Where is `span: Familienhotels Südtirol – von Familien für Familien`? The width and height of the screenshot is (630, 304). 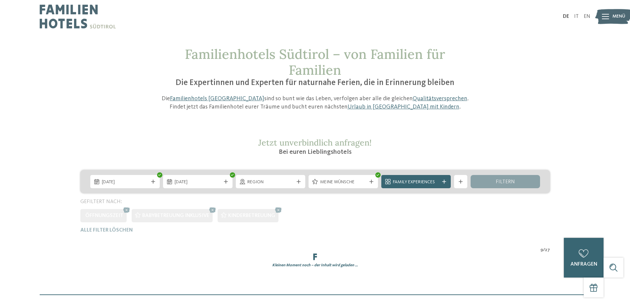
span: Familienhotels Südtirol – von Familien für Familien is located at coordinates (315, 62).